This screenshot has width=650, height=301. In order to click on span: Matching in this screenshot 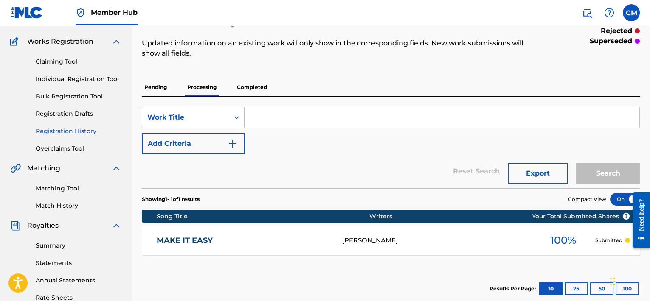, I will do `click(44, 168)`.